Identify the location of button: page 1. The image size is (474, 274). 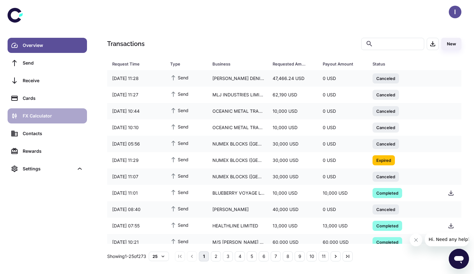
(204, 256).